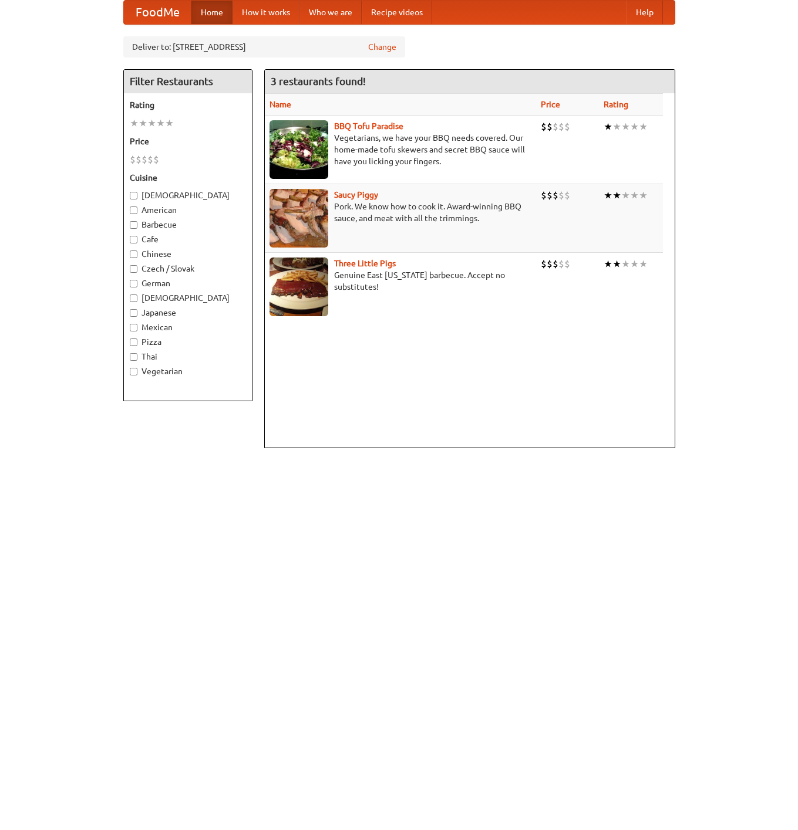 The height and width of the screenshot is (830, 798). I want to click on input: Japanese, so click(133, 313).